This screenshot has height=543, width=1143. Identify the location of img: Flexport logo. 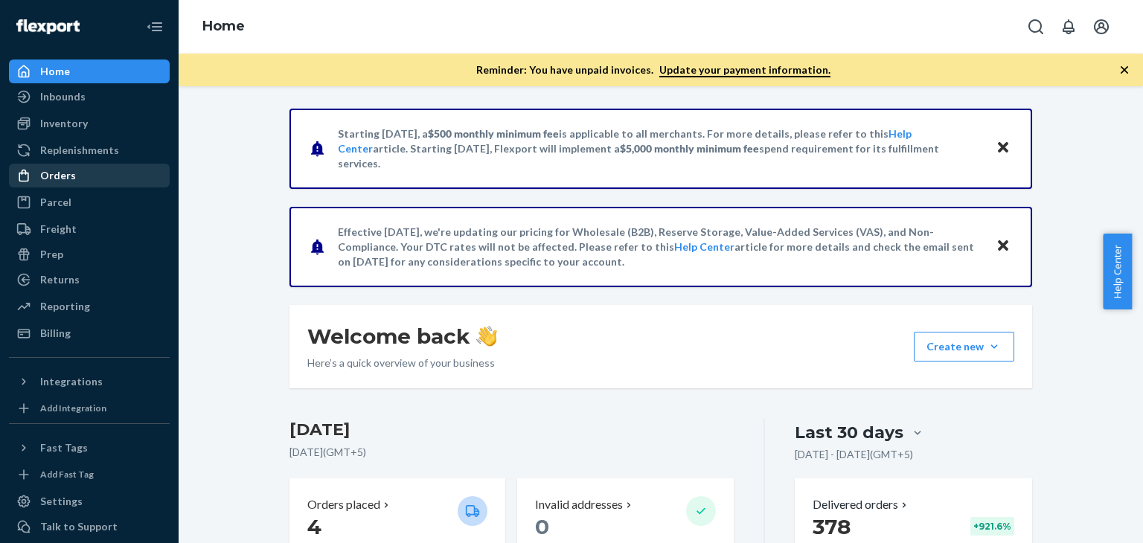
(48, 27).